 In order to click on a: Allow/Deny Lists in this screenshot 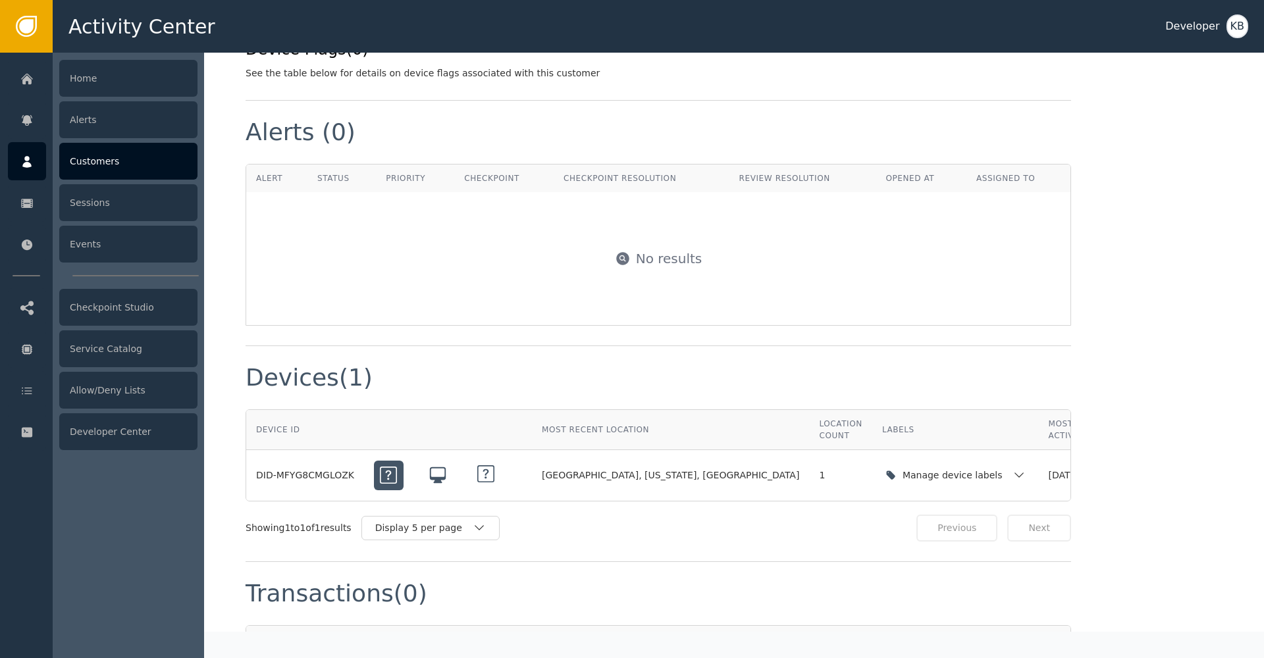, I will do `click(103, 390)`.